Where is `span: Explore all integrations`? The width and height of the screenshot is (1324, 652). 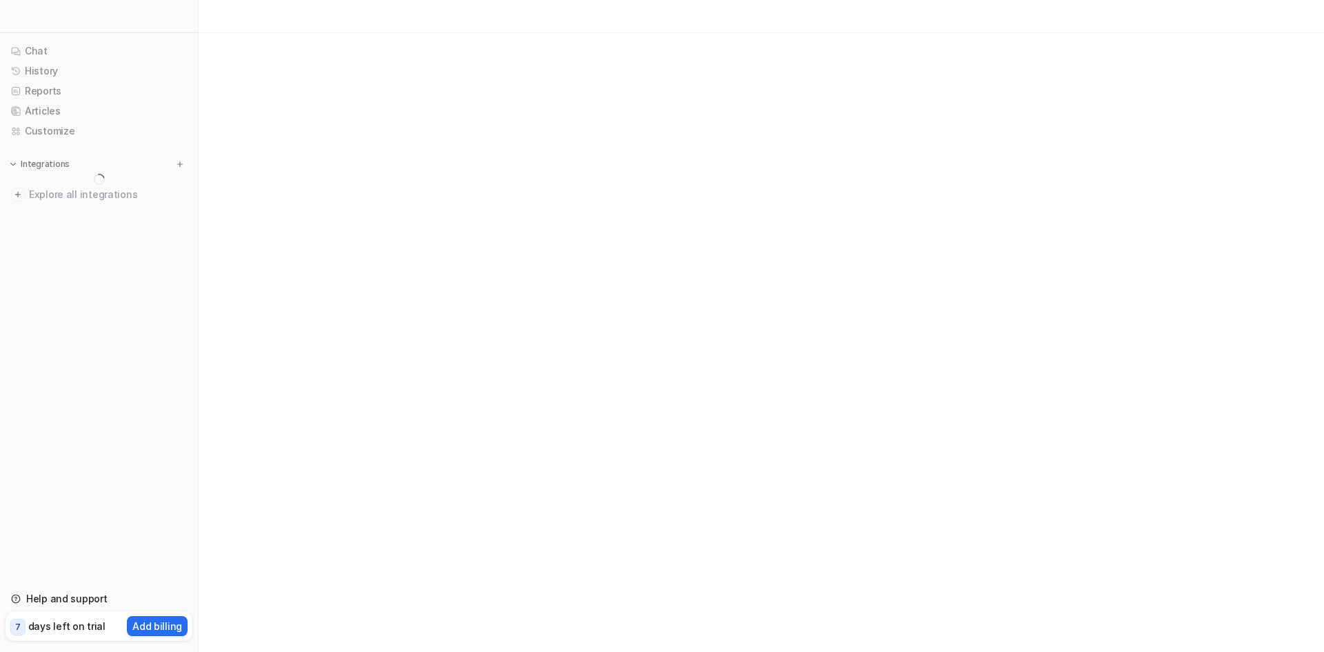
span: Explore all integrations is located at coordinates (108, 194).